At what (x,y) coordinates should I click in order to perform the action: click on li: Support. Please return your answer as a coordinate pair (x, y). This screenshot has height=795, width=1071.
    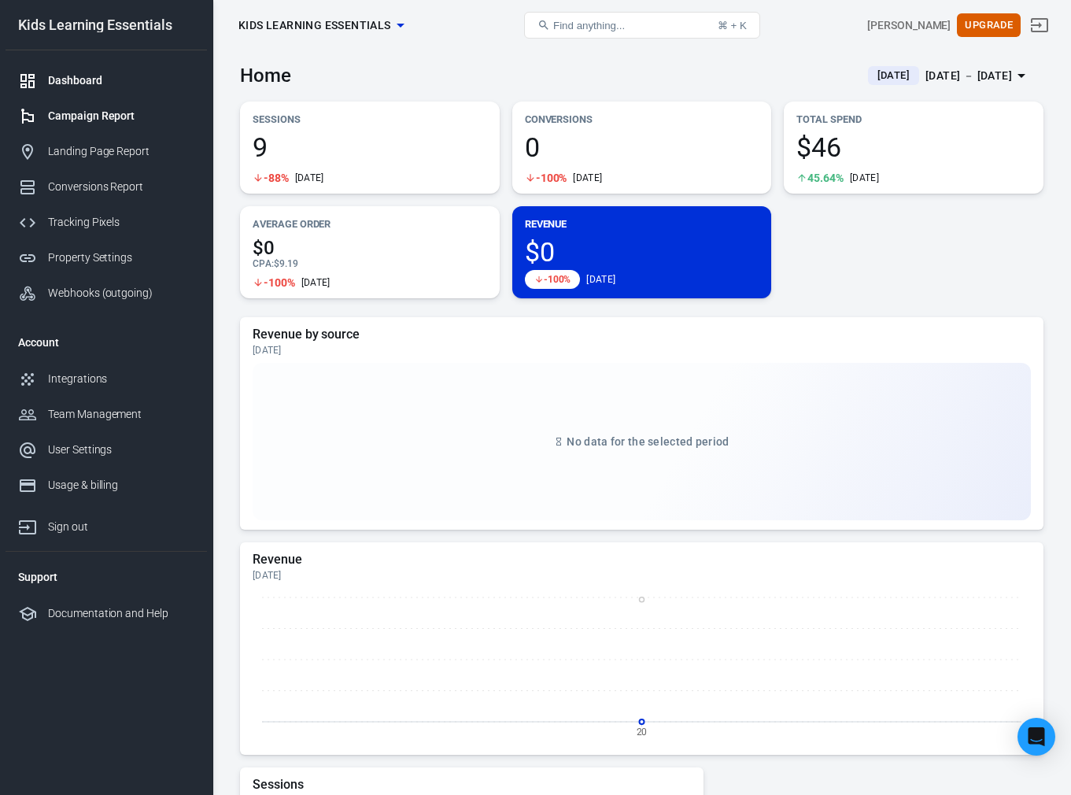
    Looking at the image, I should click on (106, 577).